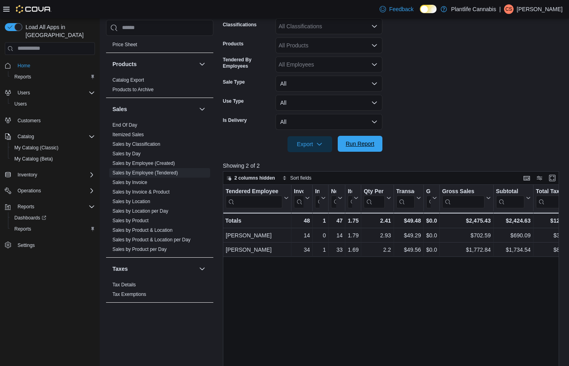 The height and width of the screenshot is (366, 569). What do you see at coordinates (431, 198) in the screenshot?
I see `button: Gift Cards` at bounding box center [431, 198].